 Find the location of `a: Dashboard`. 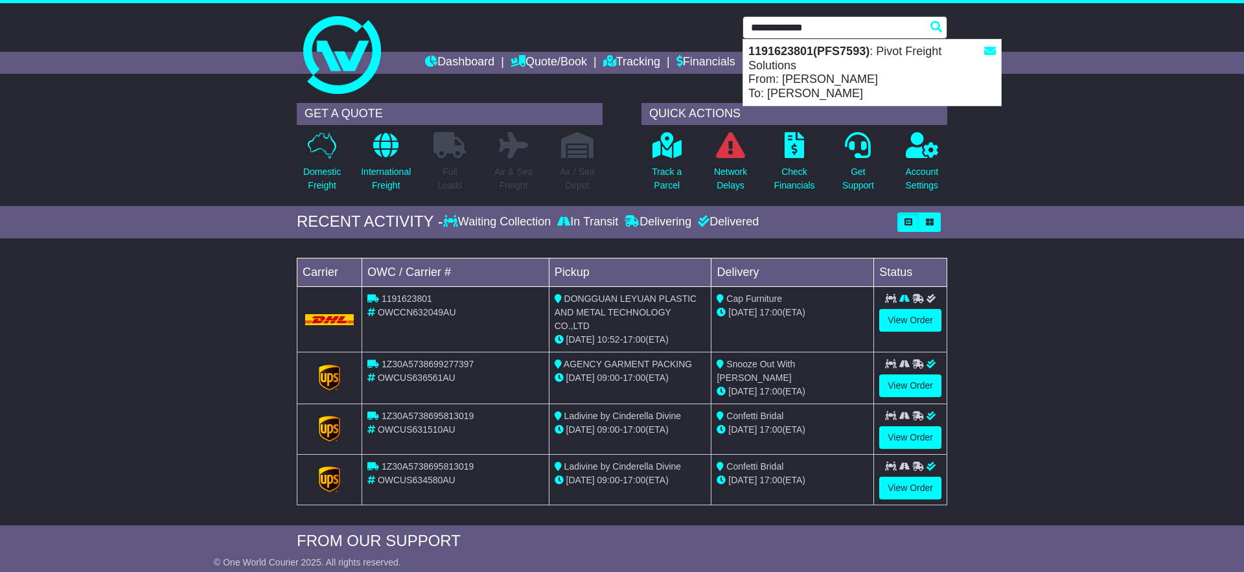

a: Dashboard is located at coordinates (460, 63).